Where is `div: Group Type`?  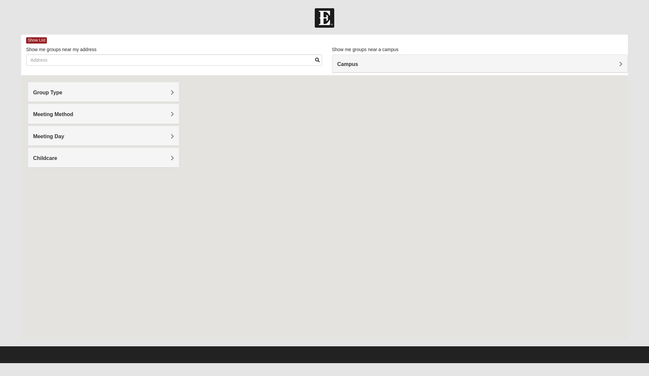
div: Group Type is located at coordinates (103, 92).